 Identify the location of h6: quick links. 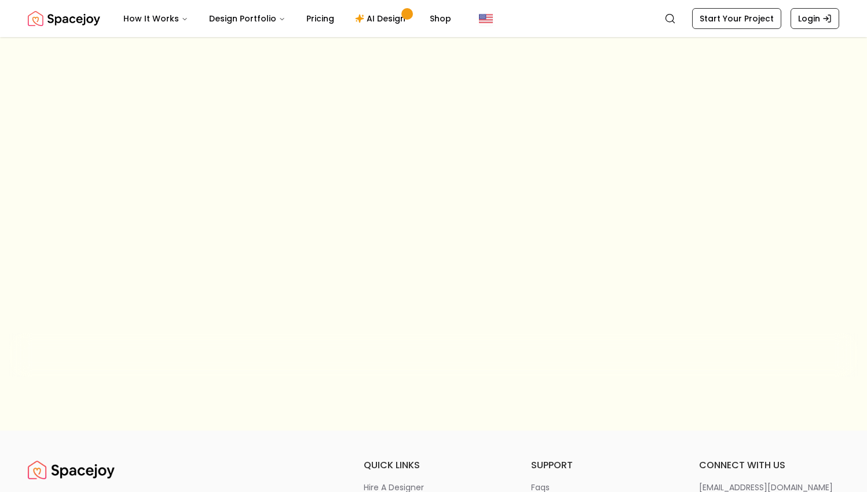
(434, 465).